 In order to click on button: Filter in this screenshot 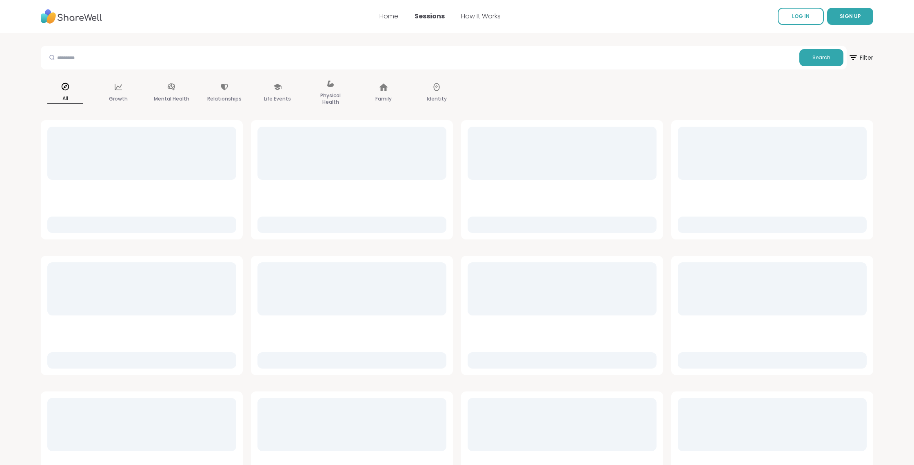, I will do `click(861, 58)`.